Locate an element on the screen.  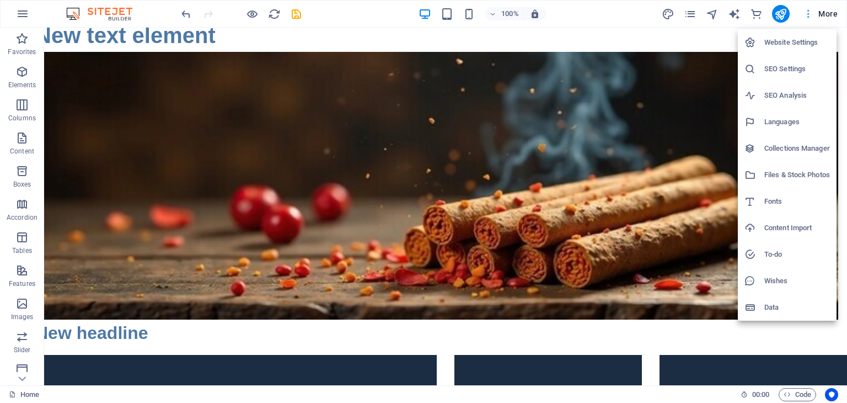
h6: Languages is located at coordinates (797, 122).